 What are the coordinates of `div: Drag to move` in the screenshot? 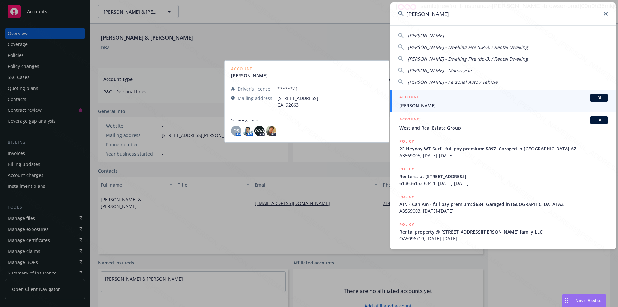 It's located at (566, 300).